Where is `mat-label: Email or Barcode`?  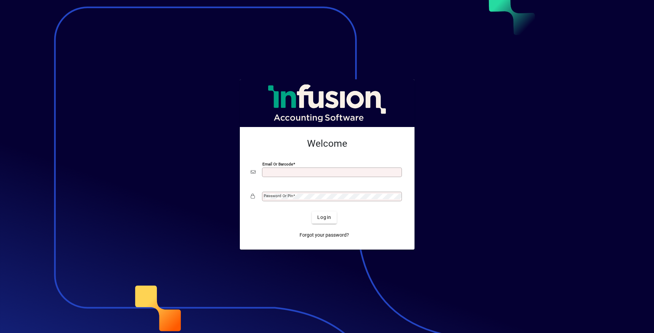 mat-label: Email or Barcode is located at coordinates (278, 164).